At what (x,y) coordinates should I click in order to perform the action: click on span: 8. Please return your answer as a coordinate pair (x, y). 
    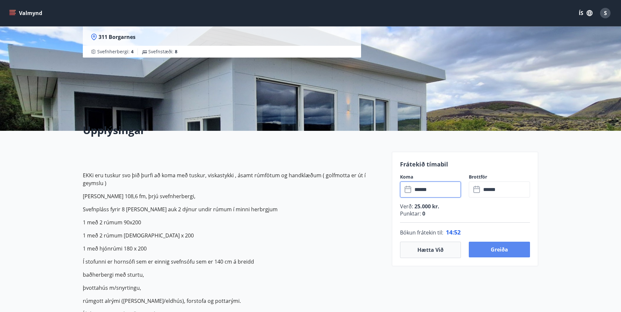
    Looking at the image, I should click on (176, 51).